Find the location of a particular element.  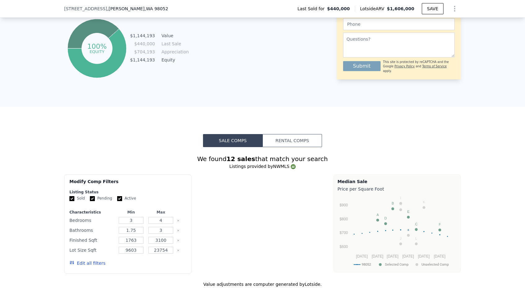

span: Last Sold for is located at coordinates (313, 9).